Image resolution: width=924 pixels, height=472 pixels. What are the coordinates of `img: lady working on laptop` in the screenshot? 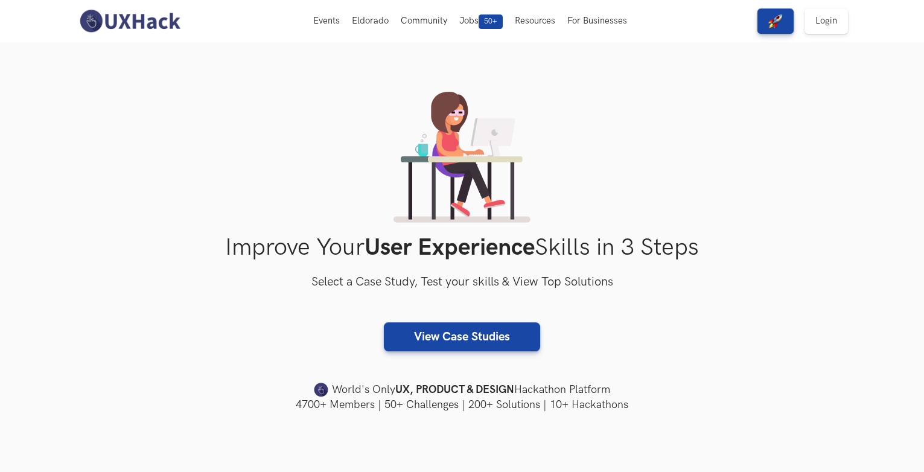 It's located at (462, 157).